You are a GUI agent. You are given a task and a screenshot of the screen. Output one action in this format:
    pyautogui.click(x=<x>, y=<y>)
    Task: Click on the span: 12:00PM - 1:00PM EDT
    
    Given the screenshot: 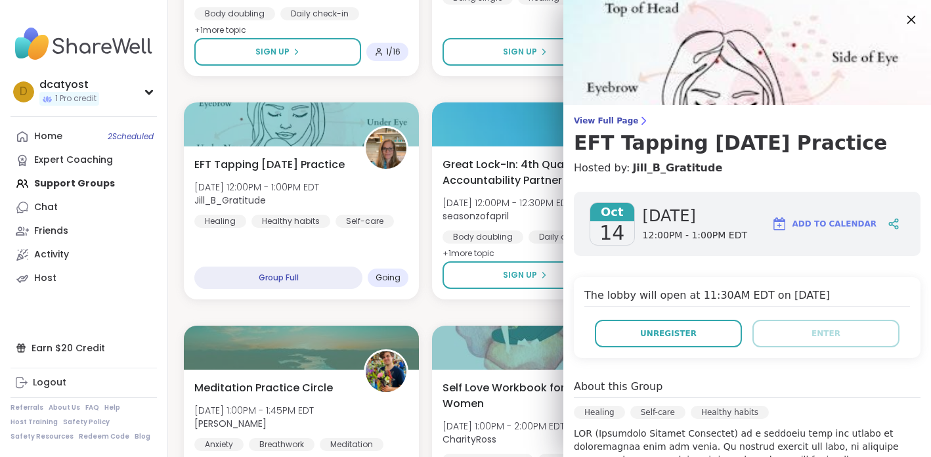 What is the action you would take?
    pyautogui.click(x=695, y=236)
    